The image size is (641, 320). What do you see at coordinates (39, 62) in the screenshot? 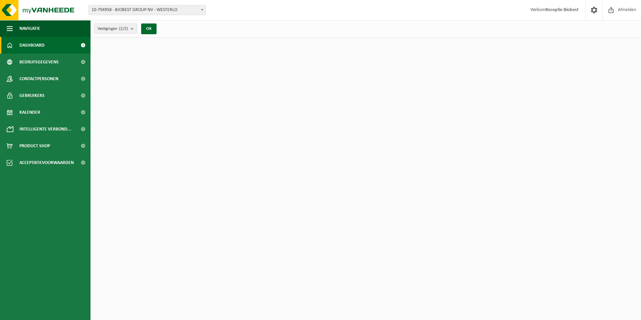
I see `span: Bedrijfsgegevens` at bounding box center [39, 62].